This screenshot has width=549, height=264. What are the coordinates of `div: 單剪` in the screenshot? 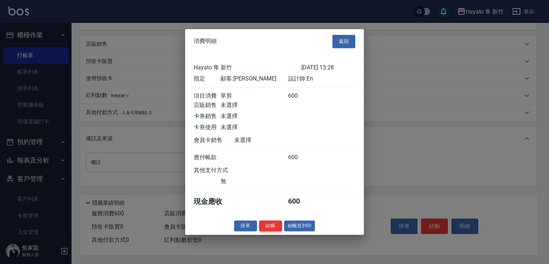 It's located at (254, 96).